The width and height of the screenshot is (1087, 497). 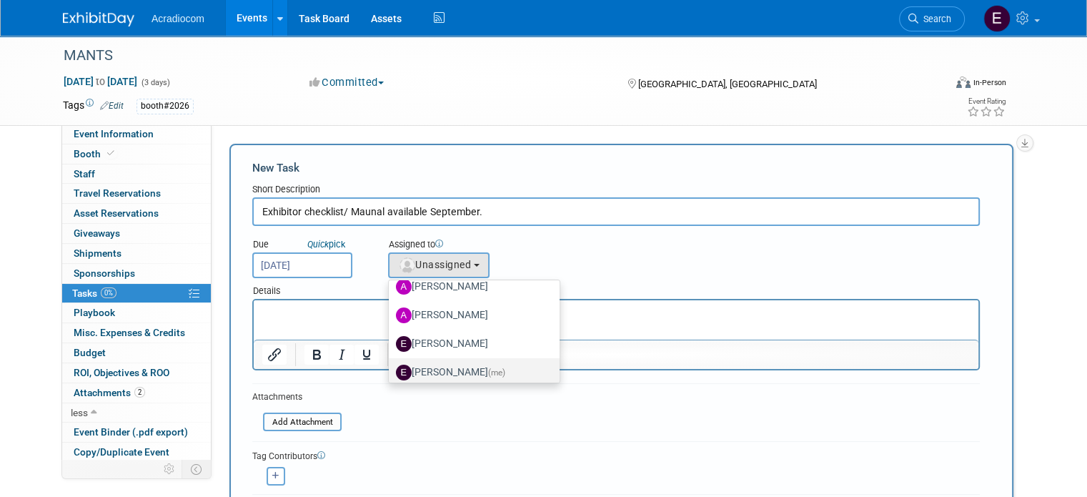 What do you see at coordinates (96, 233) in the screenshot?
I see `span: Giveaways` at bounding box center [96, 233].